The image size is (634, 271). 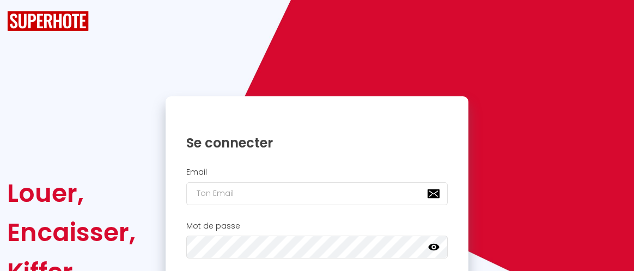 I want to click on h2: Email, so click(x=317, y=172).